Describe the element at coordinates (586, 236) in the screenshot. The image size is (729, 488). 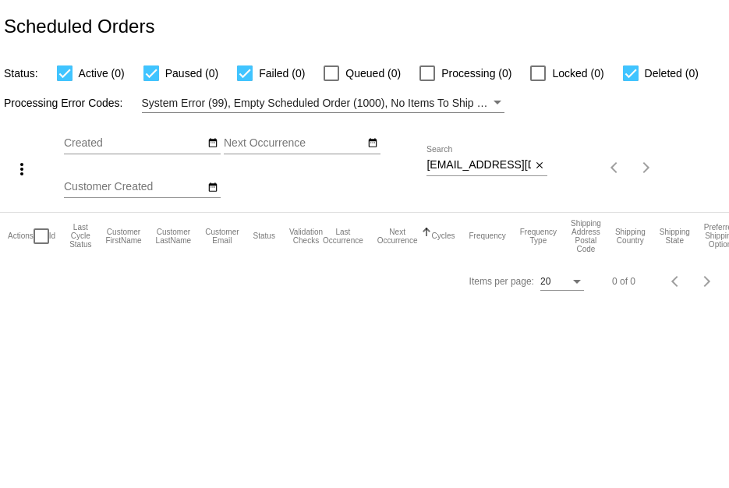
I see `button: Change sorting for ShippingPostcode` at that location.